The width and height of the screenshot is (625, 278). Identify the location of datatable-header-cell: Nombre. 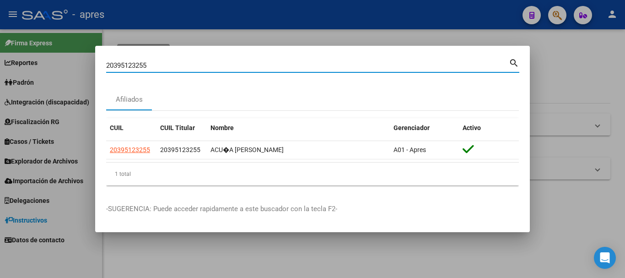
(298, 128).